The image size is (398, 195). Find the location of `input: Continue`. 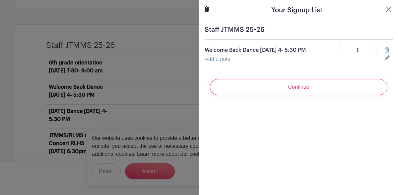

input: Continue is located at coordinates (298, 87).